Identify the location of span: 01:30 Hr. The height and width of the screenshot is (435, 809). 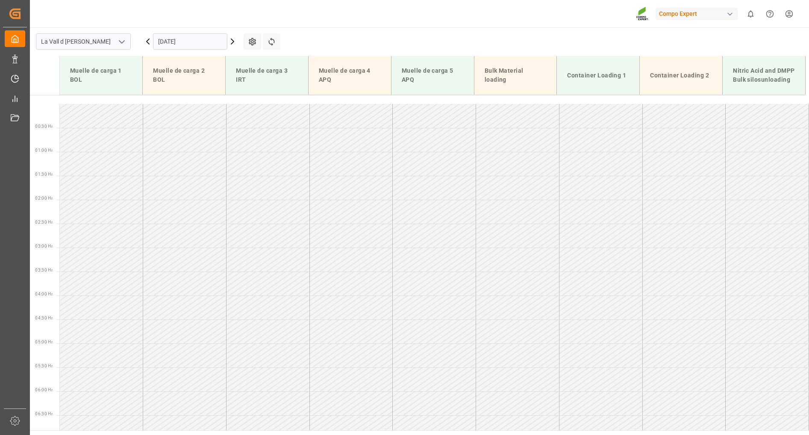
(44, 174).